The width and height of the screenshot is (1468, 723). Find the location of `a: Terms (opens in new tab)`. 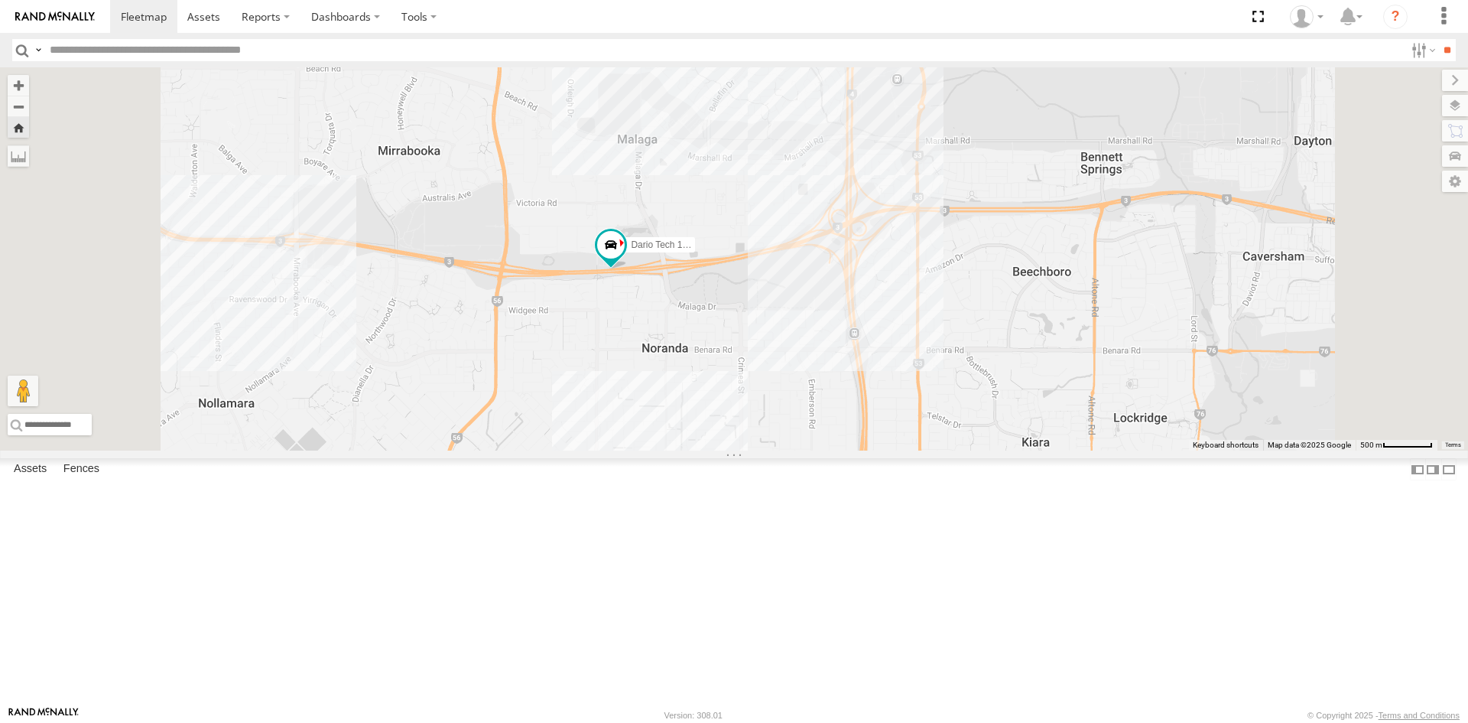

a: Terms (opens in new tab) is located at coordinates (1453, 445).